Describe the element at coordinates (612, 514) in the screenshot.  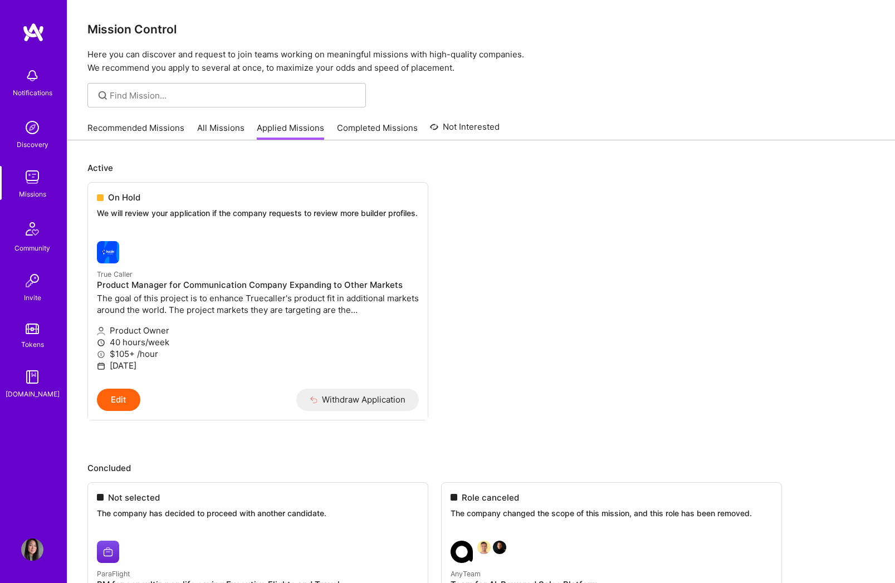
I see `p: The company changed the scope of this mission, and this role has been removed.` at that location.